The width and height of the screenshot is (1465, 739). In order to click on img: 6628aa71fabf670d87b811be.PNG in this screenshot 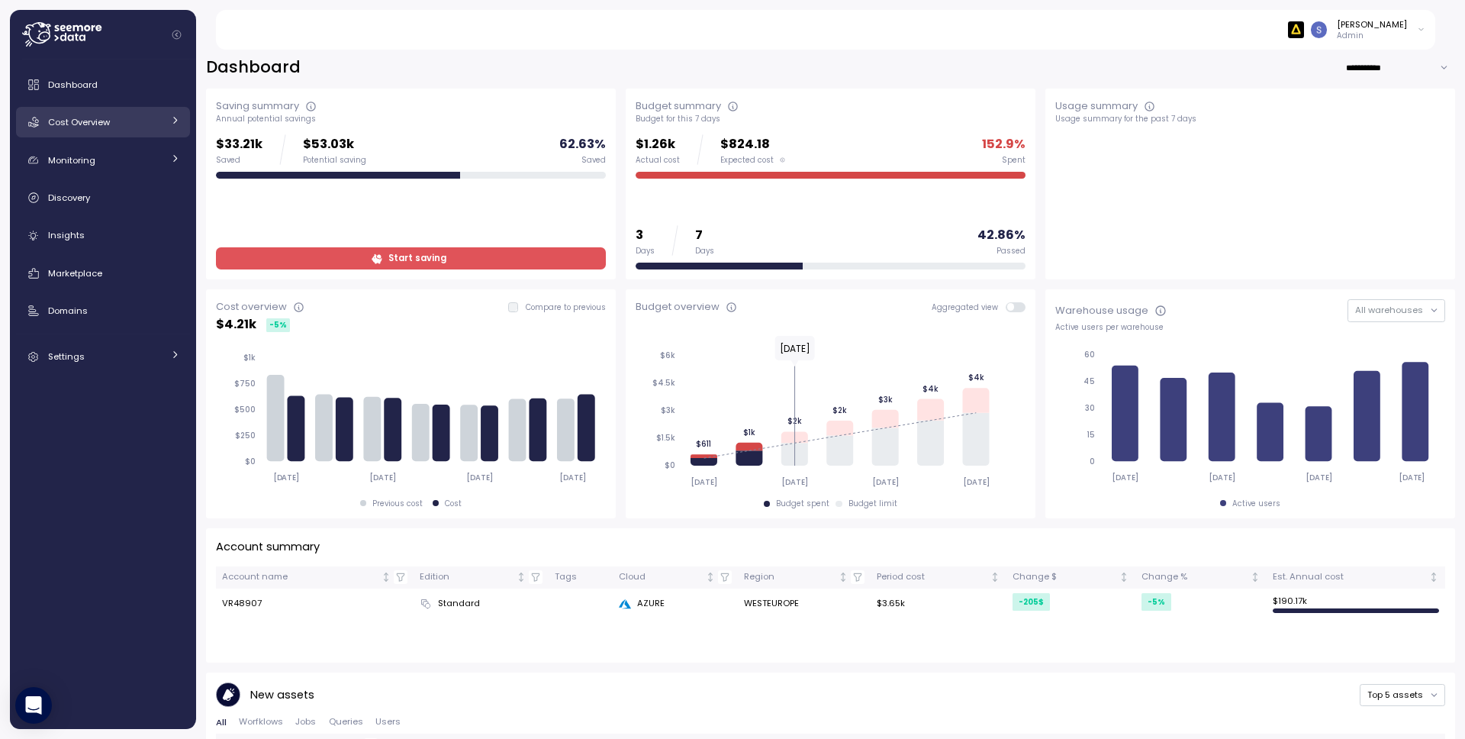, I will do `click(1296, 29)`.